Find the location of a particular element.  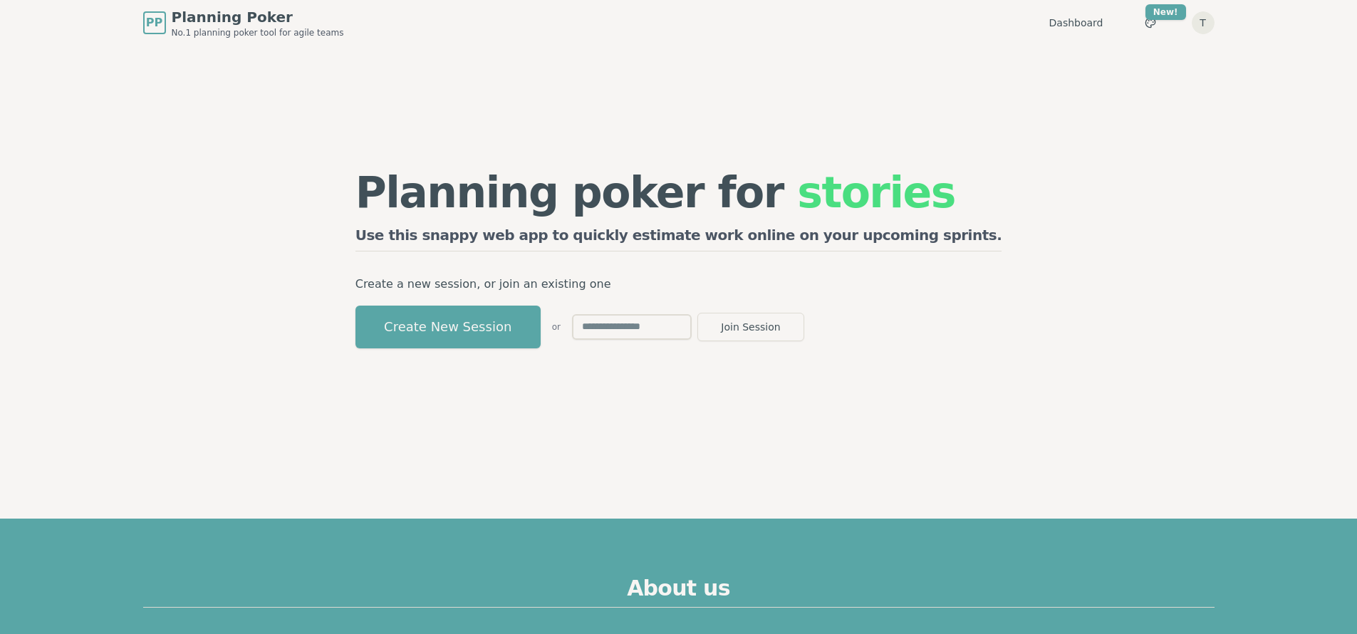

span: T is located at coordinates (1203, 23).